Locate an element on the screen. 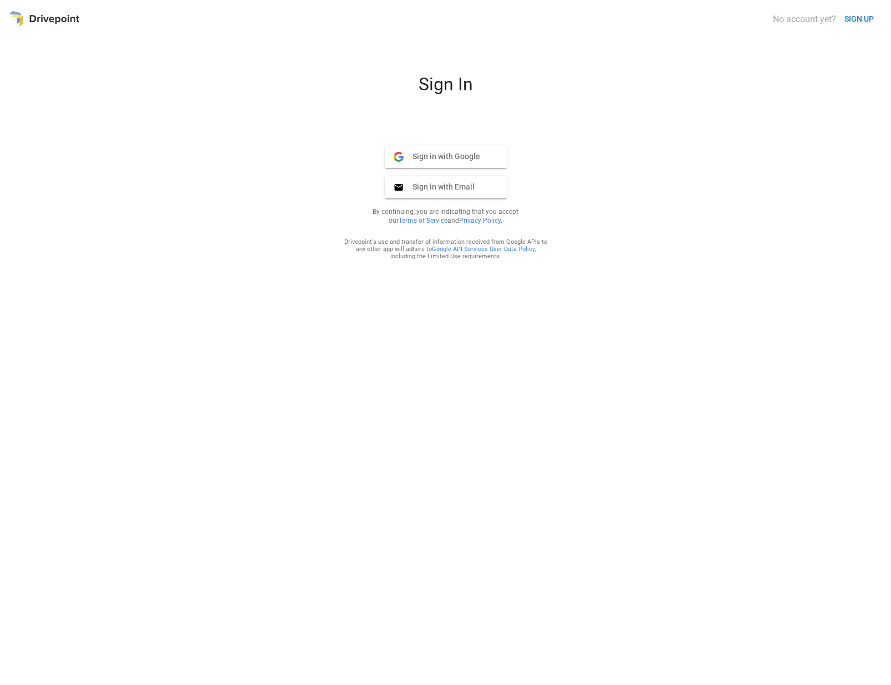 The height and width of the screenshot is (685, 891). div: No account yet? is located at coordinates (804, 19).